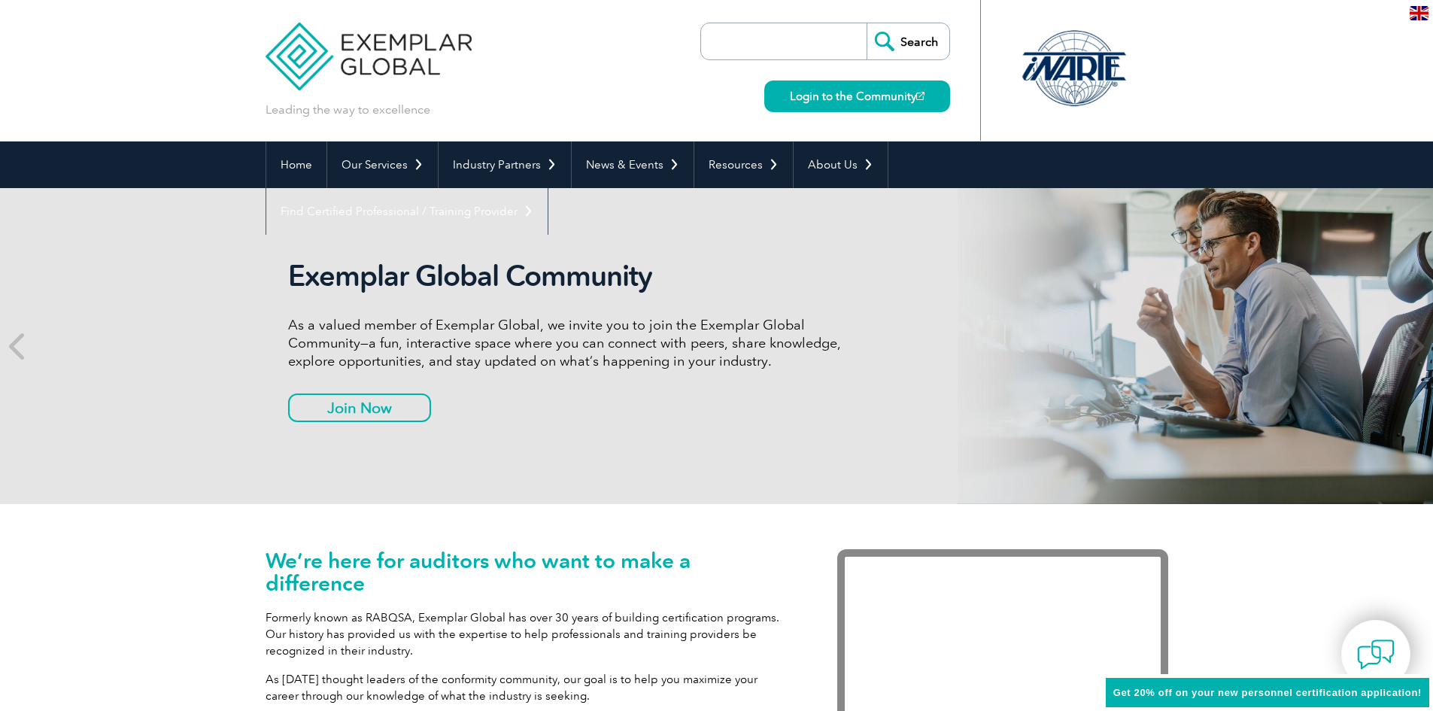 The image size is (1433, 711). Describe the element at coordinates (570, 276) in the screenshot. I see `h2: Exemplar Global Community` at that location.